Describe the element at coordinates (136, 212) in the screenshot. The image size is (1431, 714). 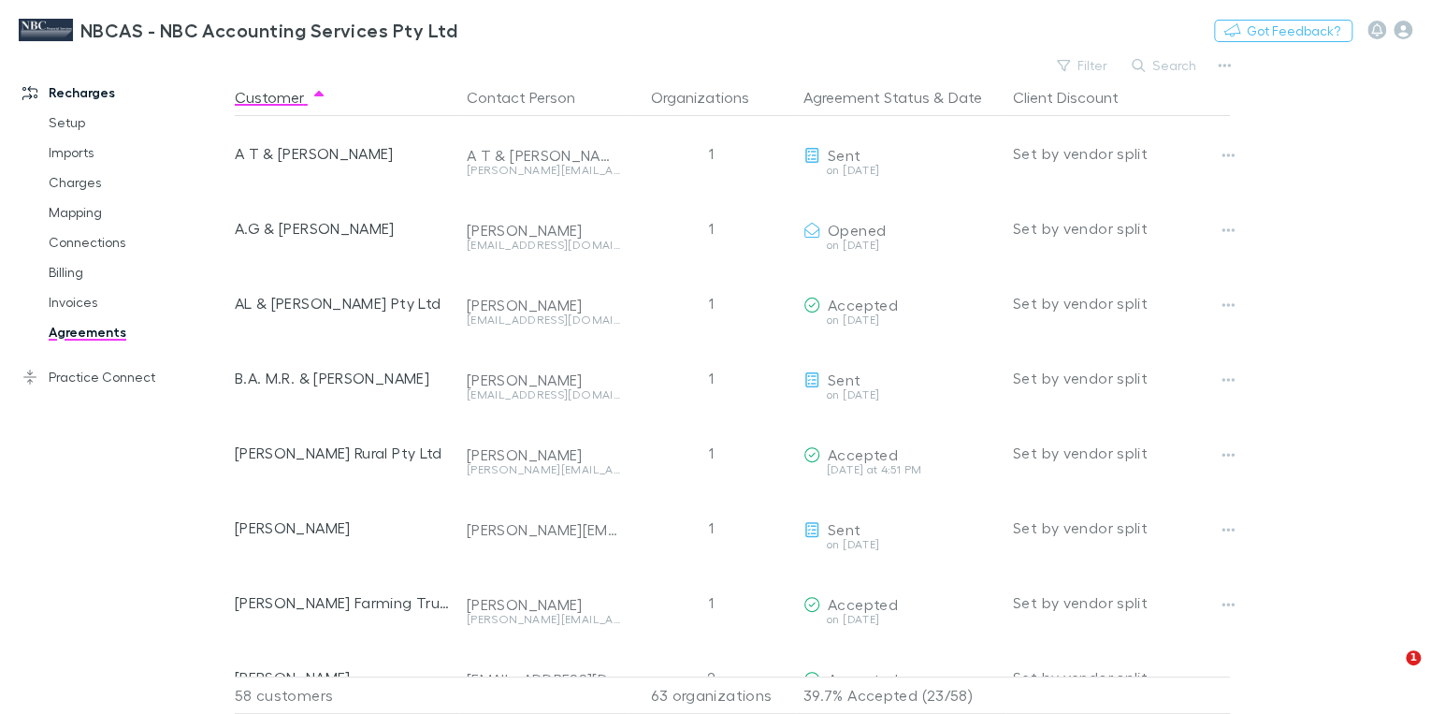
I see `a: Mapping` at that location.